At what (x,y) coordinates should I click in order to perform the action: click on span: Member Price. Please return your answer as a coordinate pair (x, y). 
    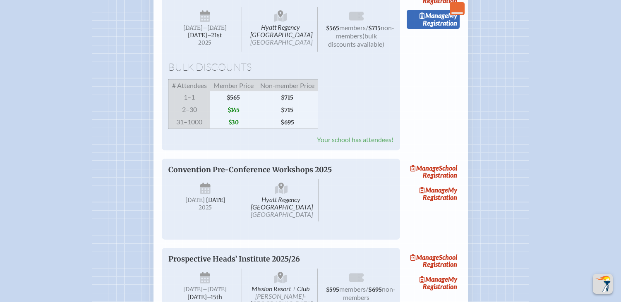
    Looking at the image, I should click on (233, 86).